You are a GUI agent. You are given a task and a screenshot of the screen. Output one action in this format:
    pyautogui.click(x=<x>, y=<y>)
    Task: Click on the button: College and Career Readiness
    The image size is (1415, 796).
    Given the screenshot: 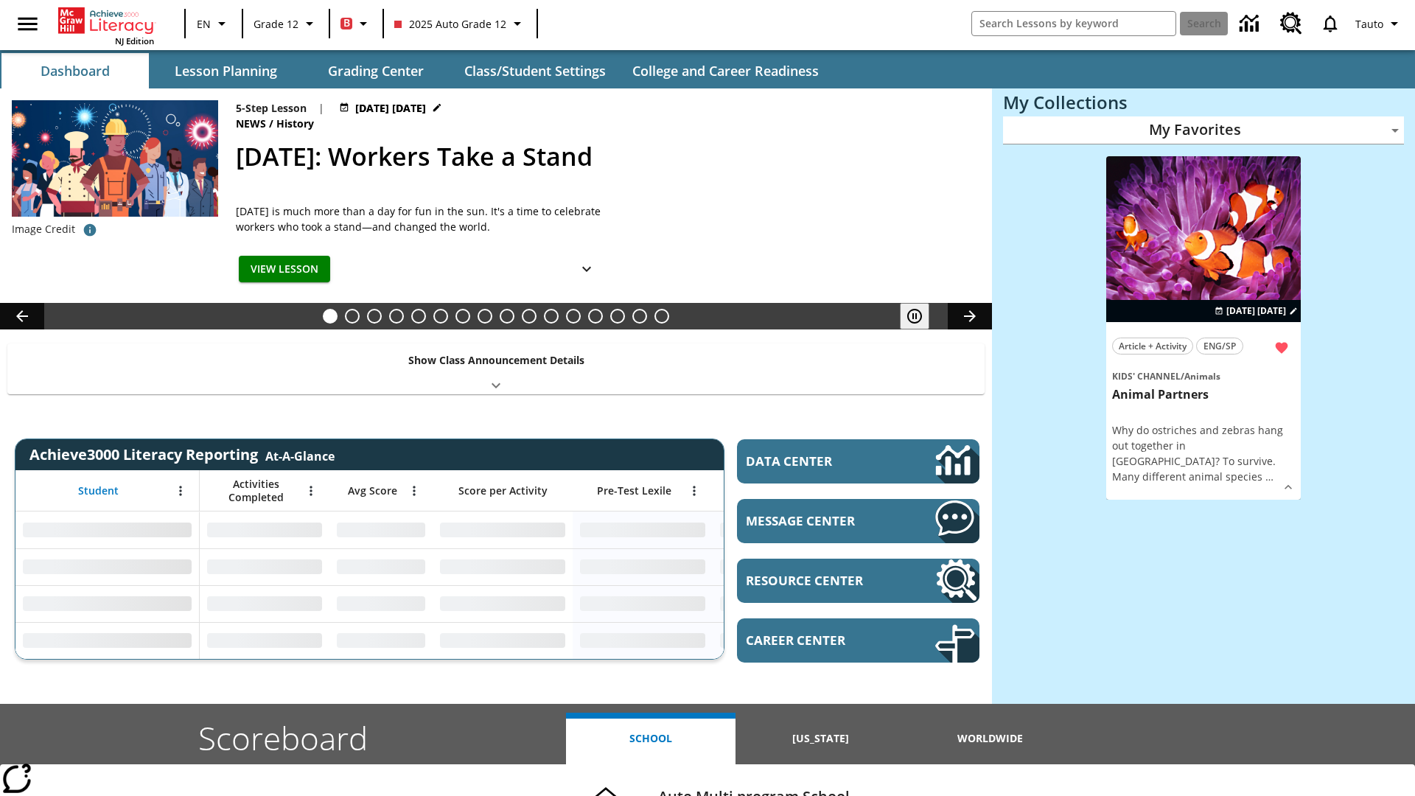 What is the action you would take?
    pyautogui.click(x=725, y=71)
    